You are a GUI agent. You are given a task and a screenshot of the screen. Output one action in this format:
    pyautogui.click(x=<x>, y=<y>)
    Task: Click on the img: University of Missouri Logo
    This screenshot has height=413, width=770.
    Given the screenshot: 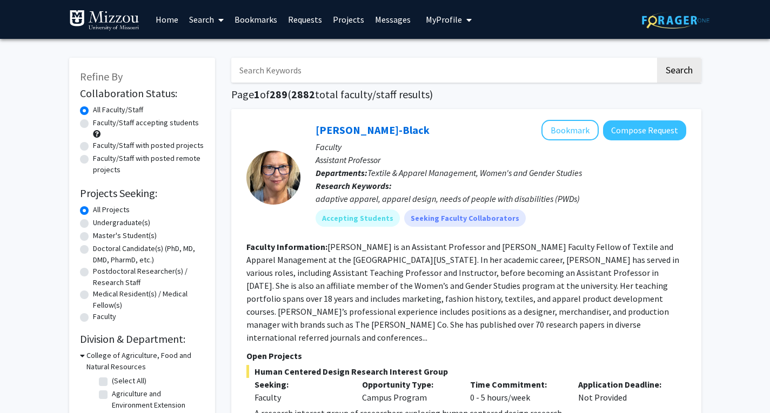 What is the action you would take?
    pyautogui.click(x=104, y=21)
    